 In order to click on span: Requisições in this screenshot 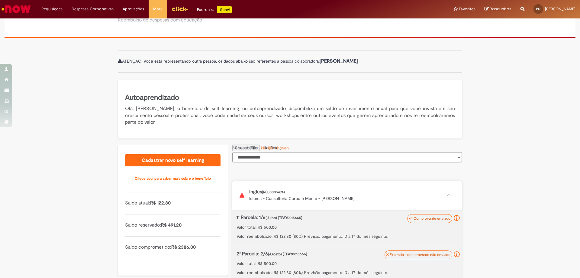, I will do `click(52, 9)`.